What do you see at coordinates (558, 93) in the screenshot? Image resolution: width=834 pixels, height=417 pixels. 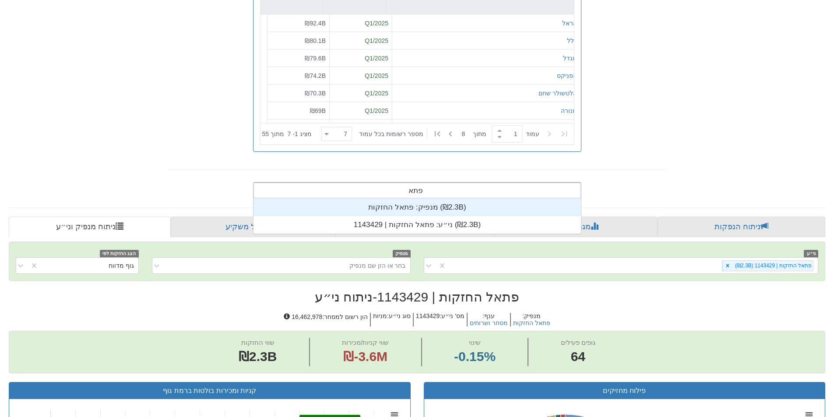 I see `button: אלטשולר שחם` at bounding box center [558, 93].